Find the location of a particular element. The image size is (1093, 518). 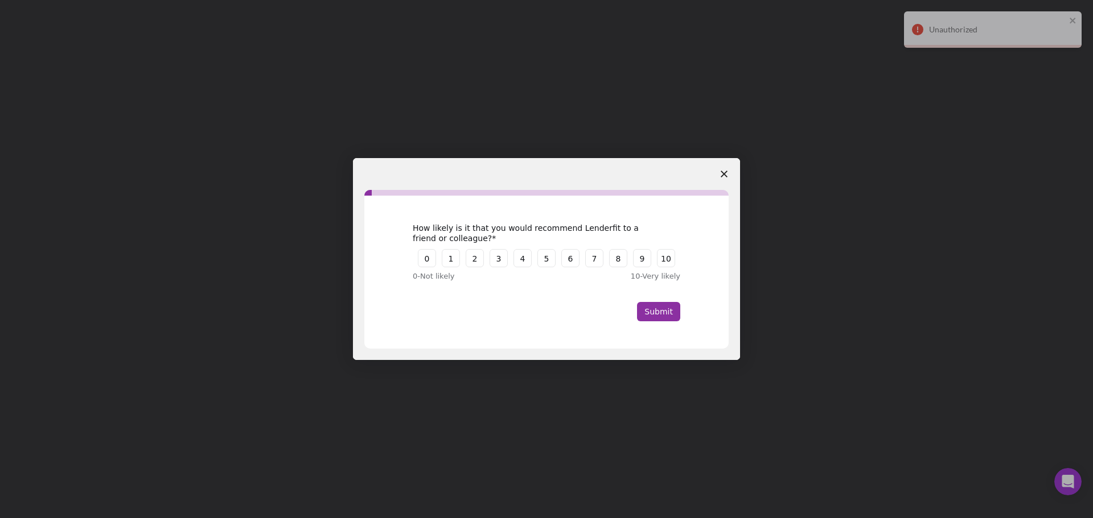

button: Submit is located at coordinates (658, 312).